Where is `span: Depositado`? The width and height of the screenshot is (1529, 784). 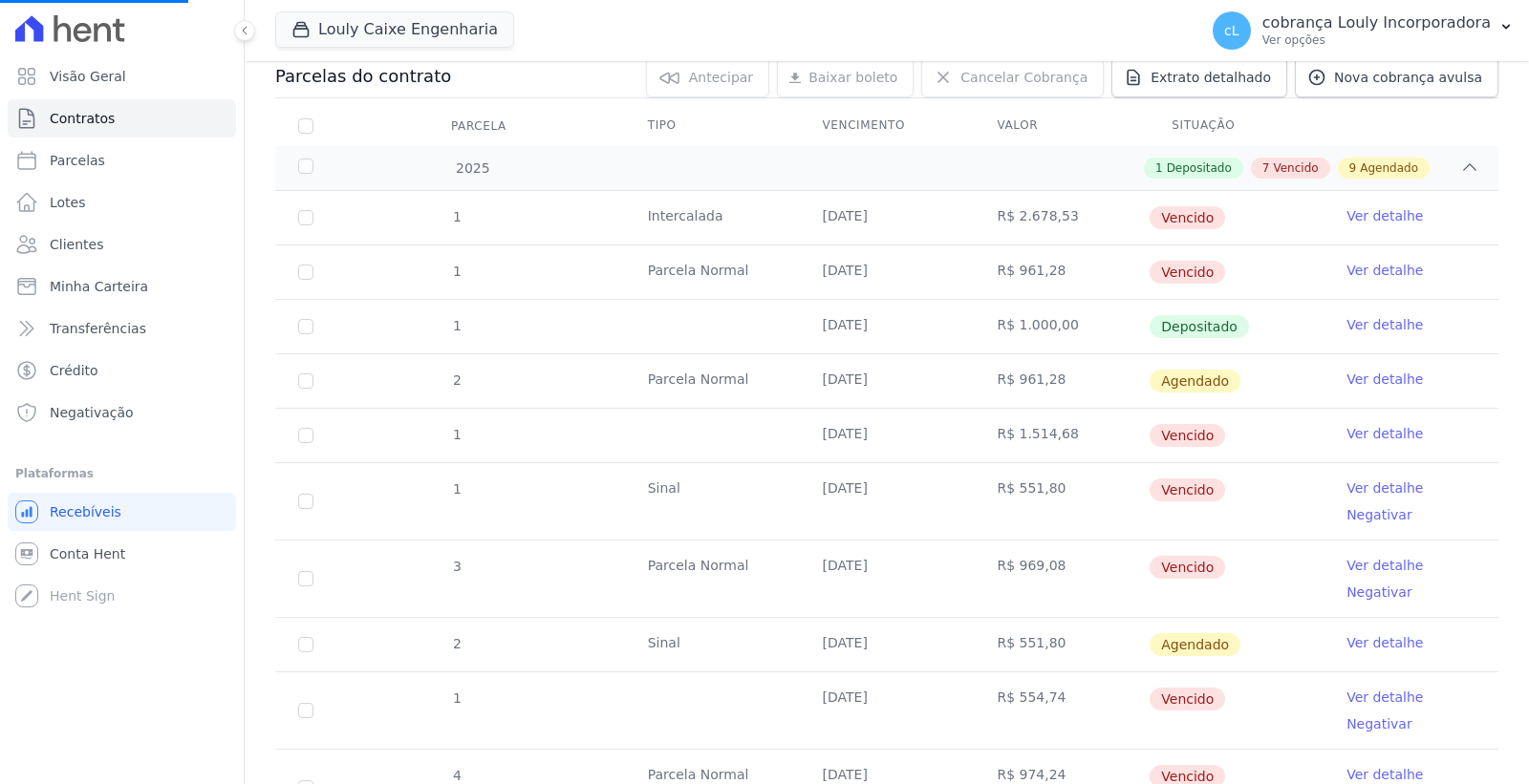 span: Depositado is located at coordinates (1200, 327).